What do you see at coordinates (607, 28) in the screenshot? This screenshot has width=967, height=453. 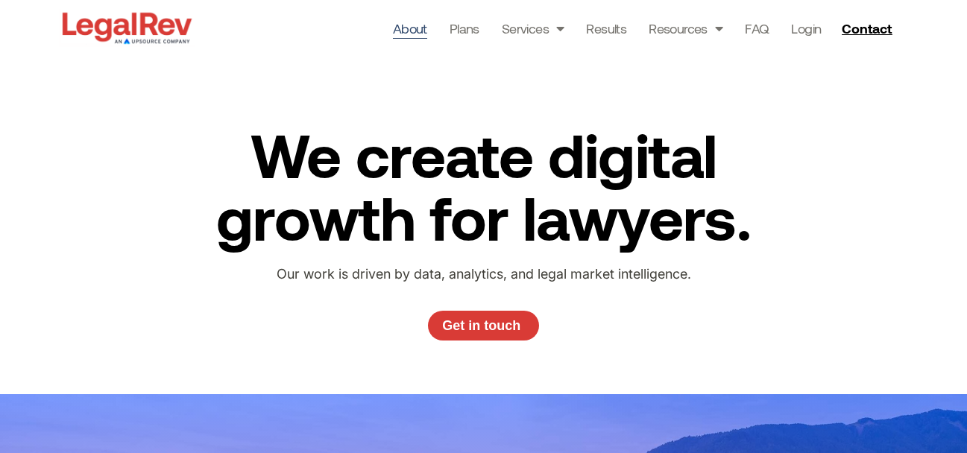 I see `nav: Menu` at bounding box center [607, 28].